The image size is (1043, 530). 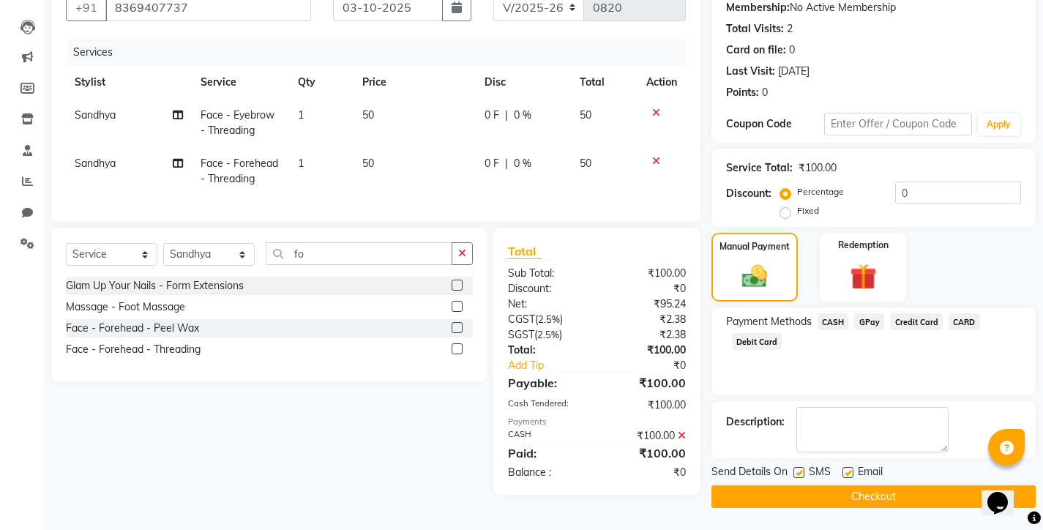 What do you see at coordinates (547, 436) in the screenshot?
I see `div: CASH` at bounding box center [547, 436].